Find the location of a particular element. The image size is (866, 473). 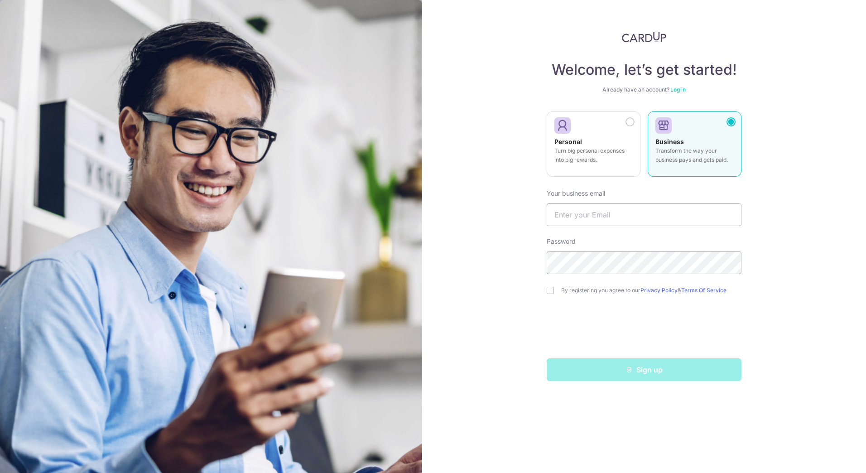

input: Enter your Email is located at coordinates (644, 215).